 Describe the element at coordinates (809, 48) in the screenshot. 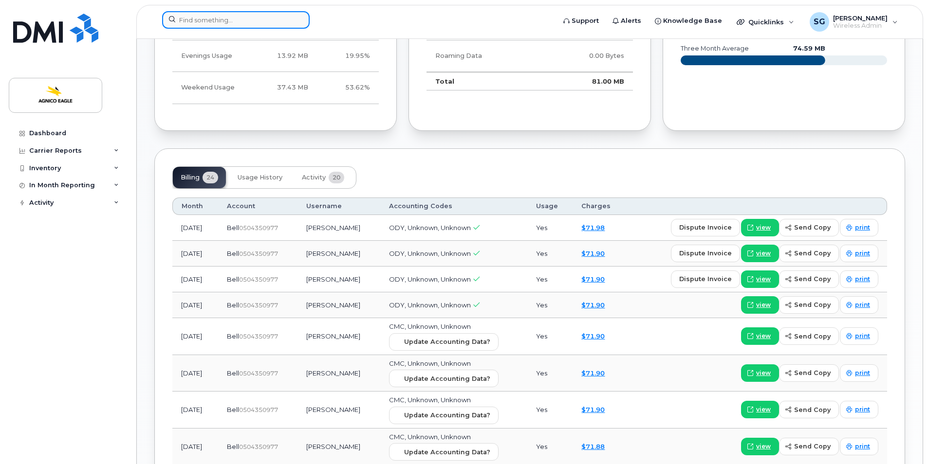

I see `text: 74.59 MB` at that location.